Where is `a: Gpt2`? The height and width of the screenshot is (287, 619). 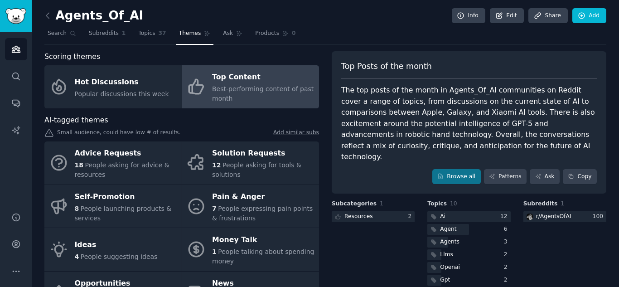 a: Gpt2 is located at coordinates (469, 280).